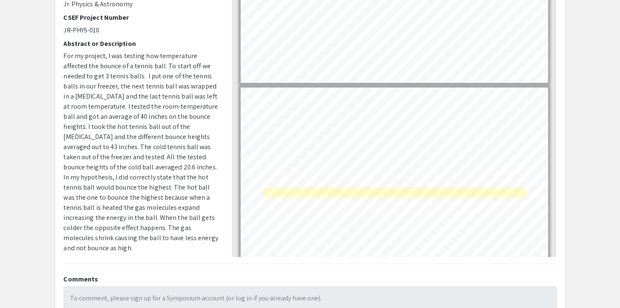 The height and width of the screenshot is (308, 620). What do you see at coordinates (310, 279) in the screenshot?
I see `h2: Comments` at bounding box center [310, 279].